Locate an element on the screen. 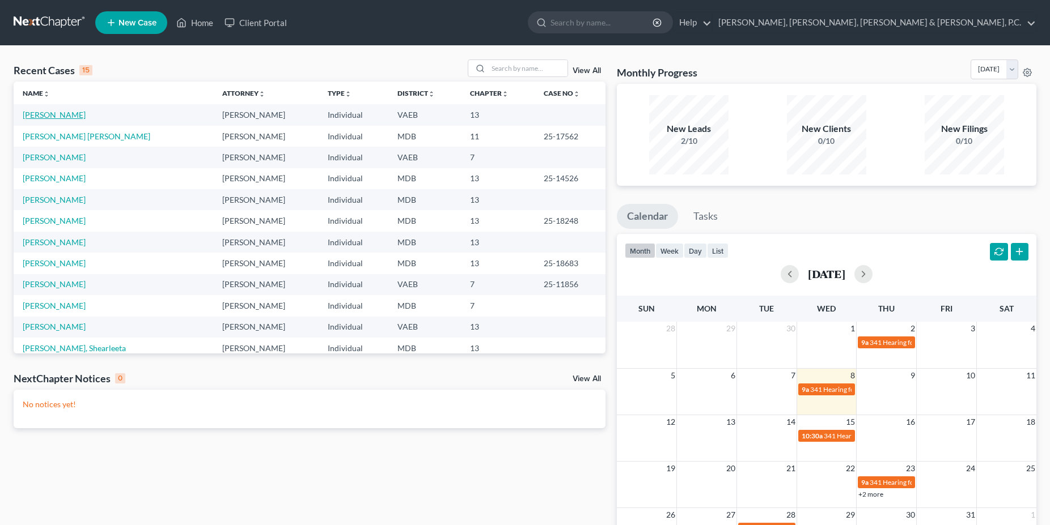 This screenshot has width=1050, height=525. a: Calendar is located at coordinates (647, 217).